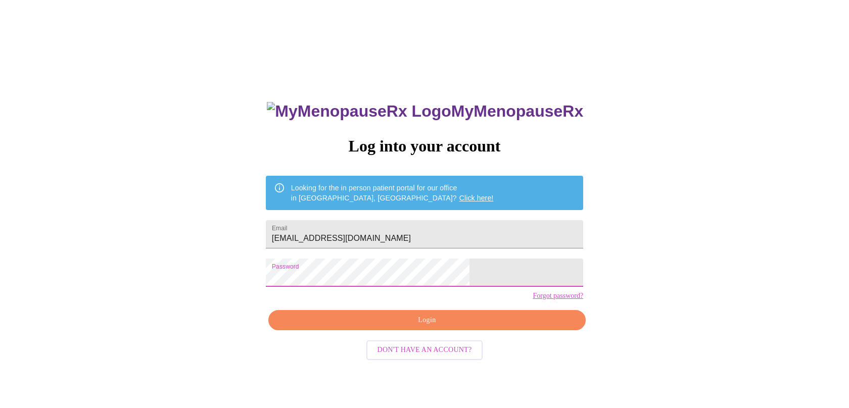 The height and width of the screenshot is (408, 849). I want to click on a: Don't have an account?, so click(425, 349).